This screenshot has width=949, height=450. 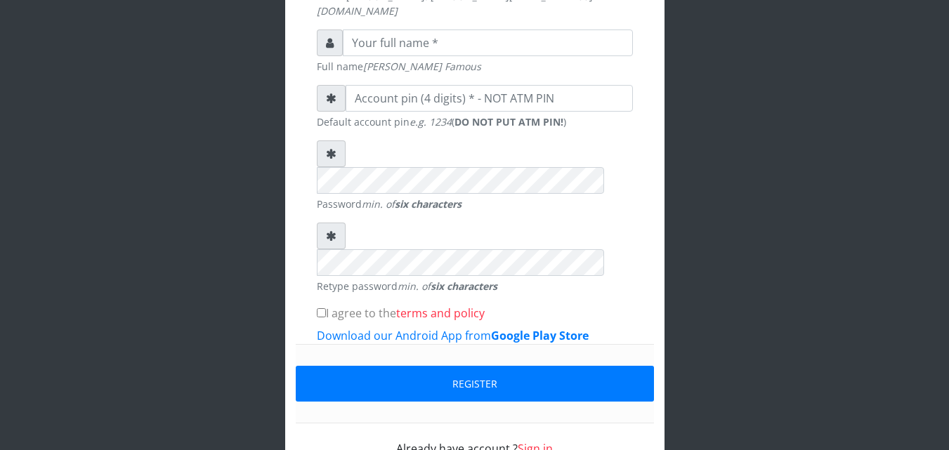 I want to click on input: I agree to theterms and policy, so click(x=321, y=313).